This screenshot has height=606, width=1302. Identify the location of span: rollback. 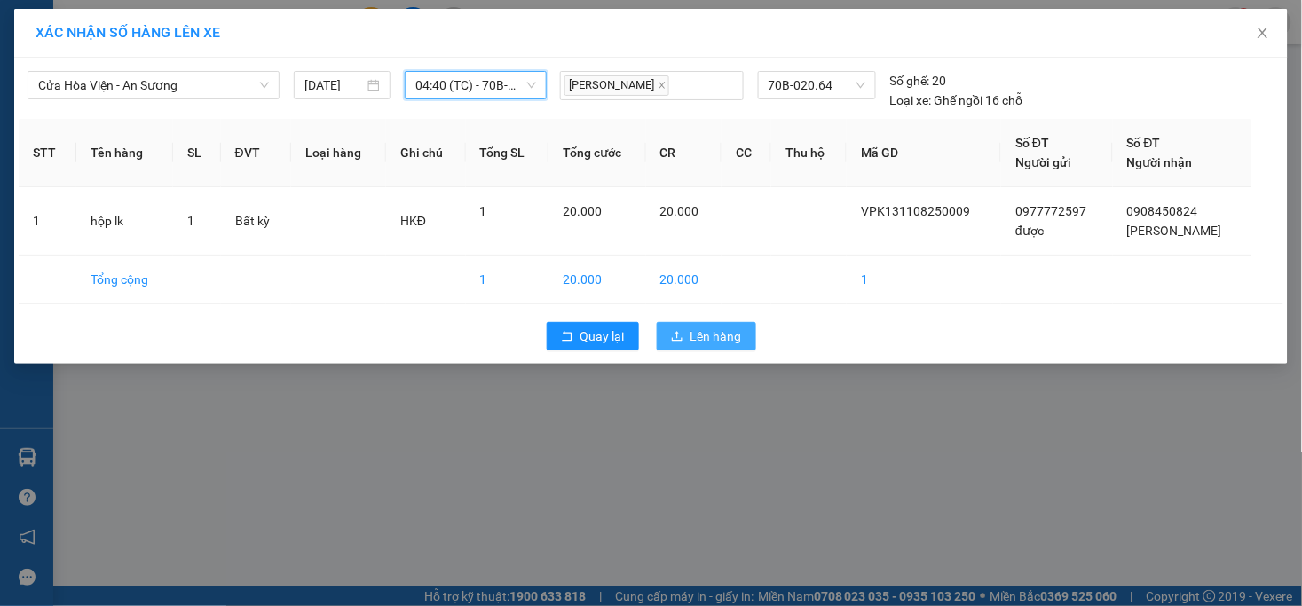
(567, 337).